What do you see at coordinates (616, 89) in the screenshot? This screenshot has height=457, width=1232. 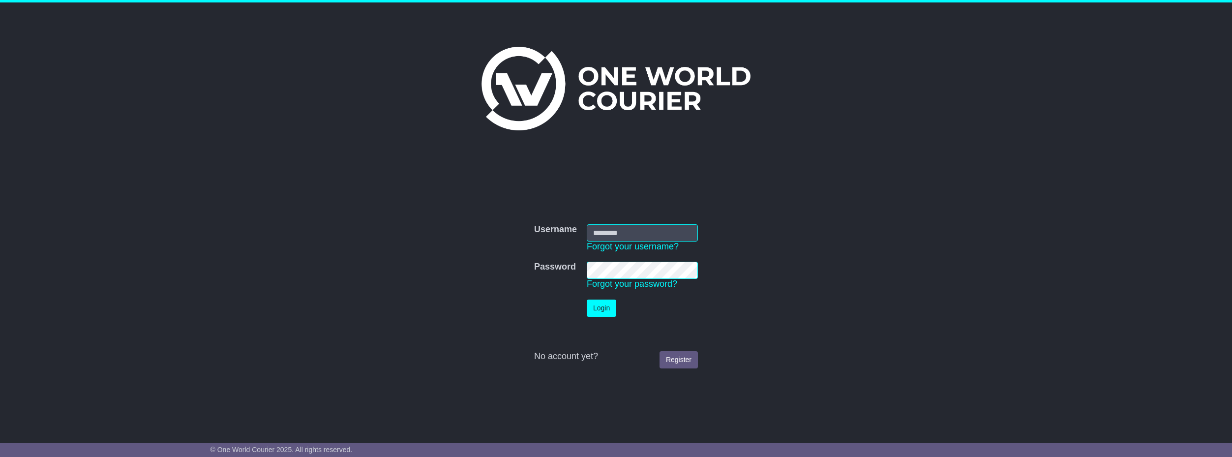 I see `img: One World` at bounding box center [616, 89].